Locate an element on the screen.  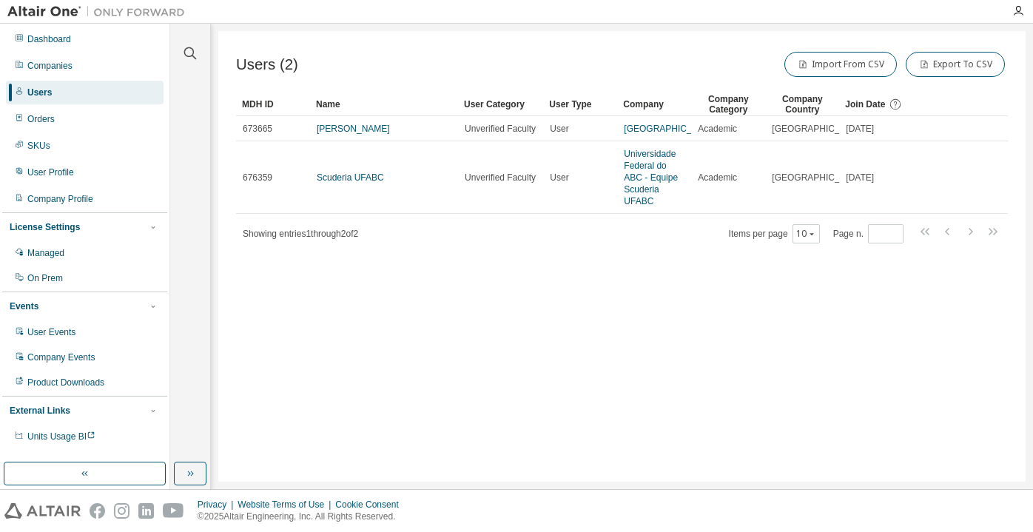
span: Units Usage BI is located at coordinates (61, 437).